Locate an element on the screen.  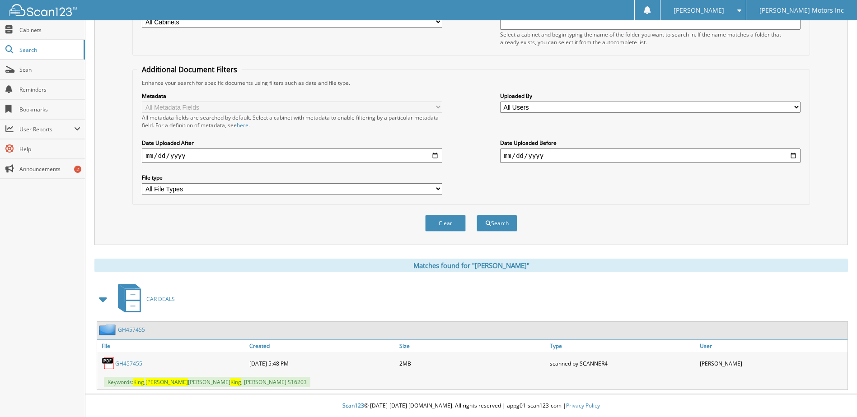
span: Help is located at coordinates (50, 149).